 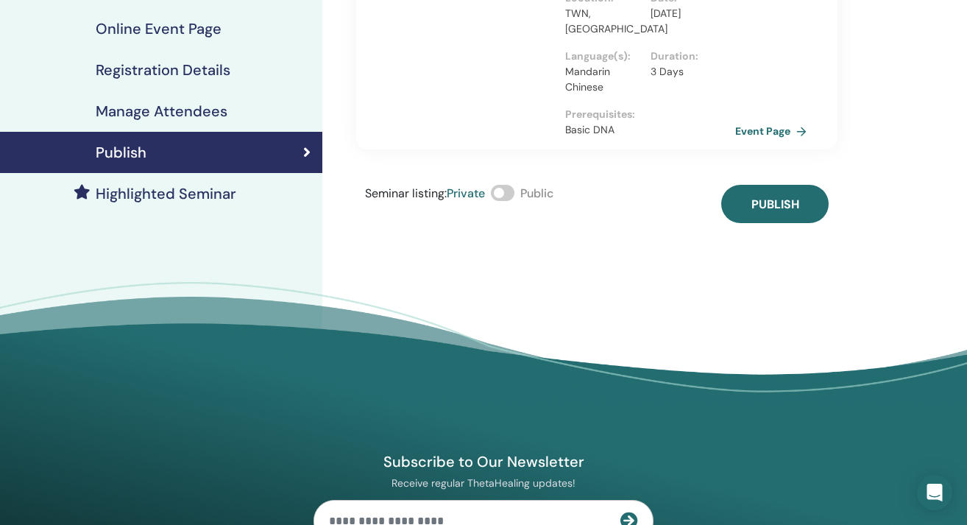 What do you see at coordinates (604, 80) in the screenshot?
I see `p: Mandarin Chinese` at bounding box center [604, 80].